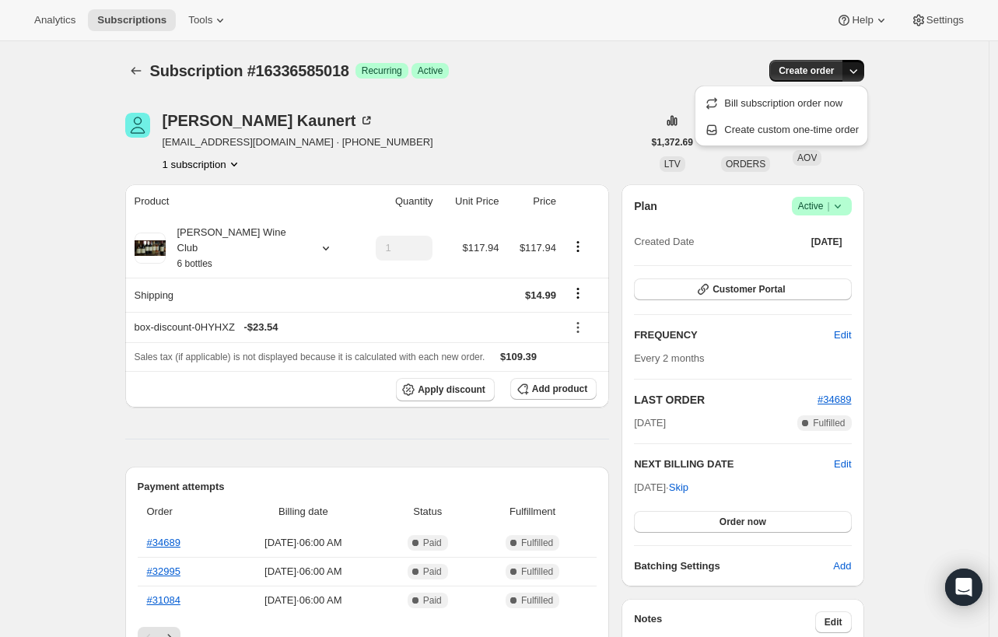 Image resolution: width=998 pixels, height=637 pixels. What do you see at coordinates (806, 71) in the screenshot?
I see `button: Create order` at bounding box center [806, 71].